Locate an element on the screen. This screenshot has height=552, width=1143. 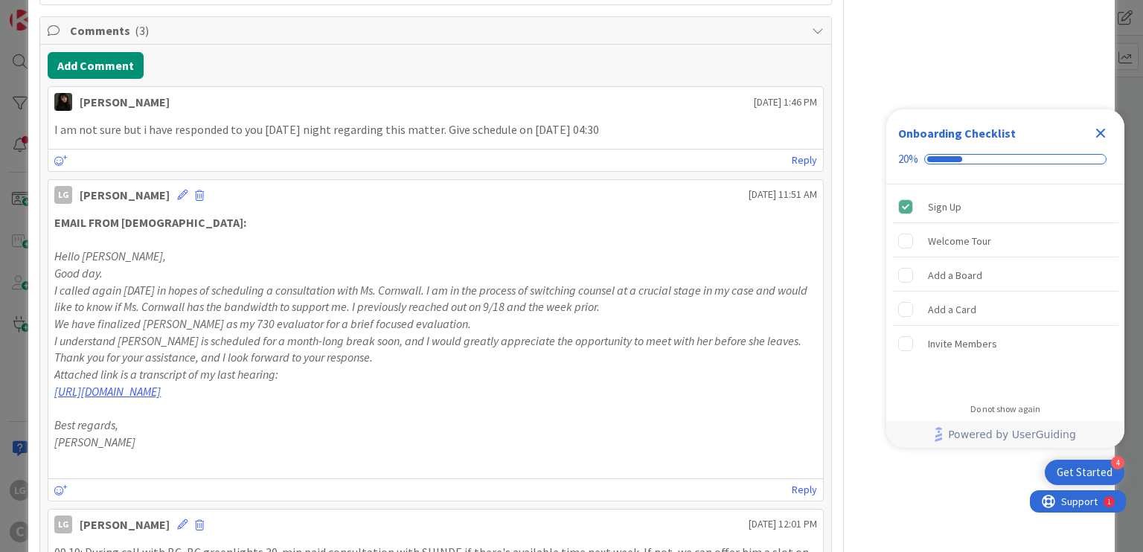
div: Do not show again is located at coordinates (1005, 409).